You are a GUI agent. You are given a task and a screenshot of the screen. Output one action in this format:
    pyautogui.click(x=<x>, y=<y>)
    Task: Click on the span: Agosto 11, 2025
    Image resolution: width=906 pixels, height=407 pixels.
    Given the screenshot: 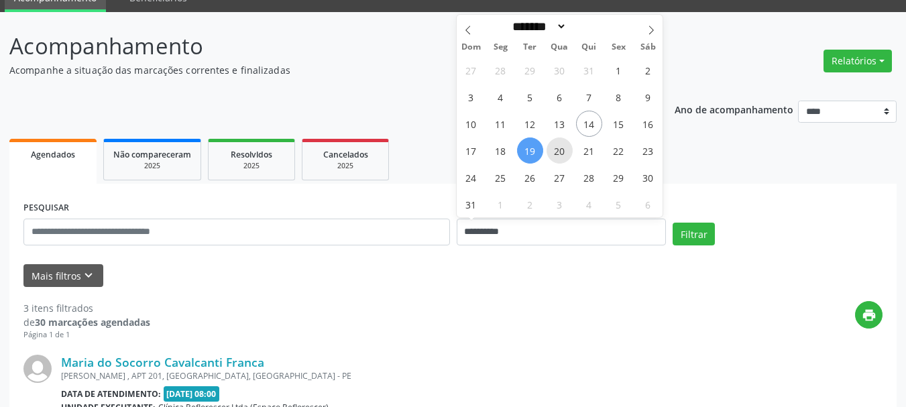 What is the action you would take?
    pyautogui.click(x=500, y=123)
    